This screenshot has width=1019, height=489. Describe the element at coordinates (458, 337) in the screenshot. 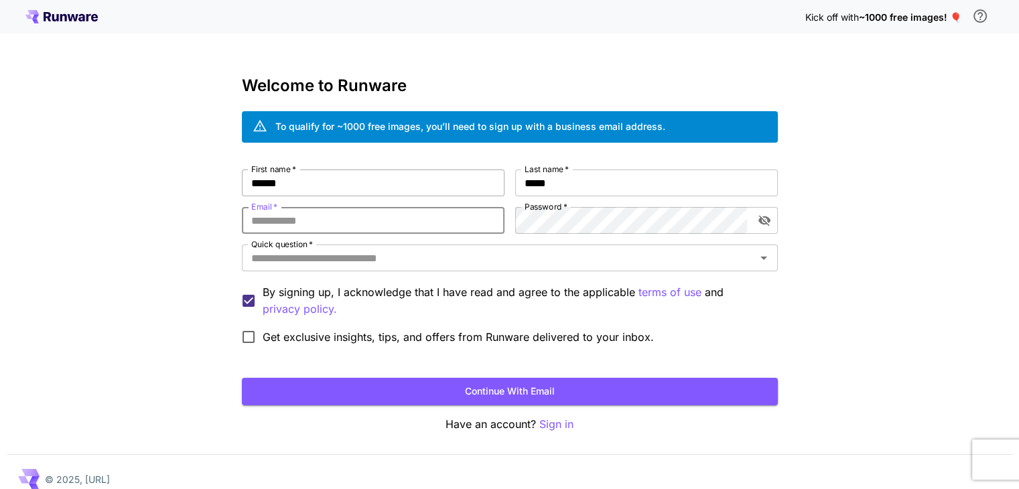

I see `span: Get exclusive insights, tips, and offers from Runware delivered to your inbox.` at that location.